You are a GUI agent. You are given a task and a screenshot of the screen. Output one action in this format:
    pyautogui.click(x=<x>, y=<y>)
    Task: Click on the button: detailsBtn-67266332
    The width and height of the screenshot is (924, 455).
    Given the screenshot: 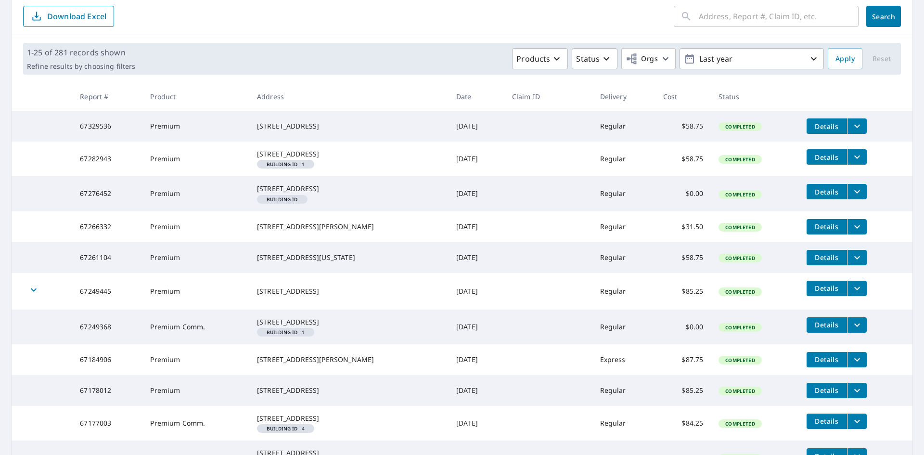 What is the action you would take?
    pyautogui.click(x=826, y=227)
    